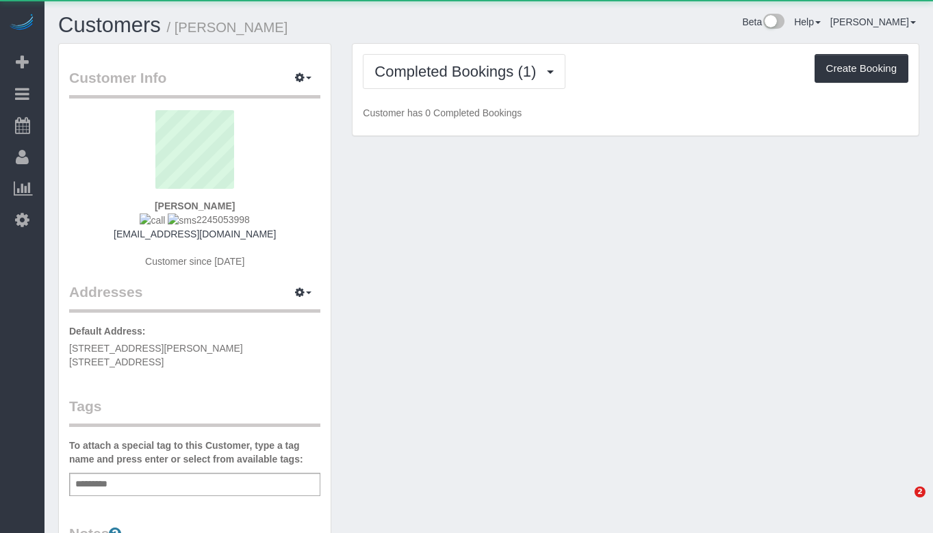 The width and height of the screenshot is (933, 533). Describe the element at coordinates (22, 23) in the screenshot. I see `img: Automaid Logo` at that location.